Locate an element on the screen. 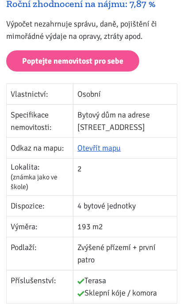  span: (známka jako ve škole) is located at coordinates (34, 182).